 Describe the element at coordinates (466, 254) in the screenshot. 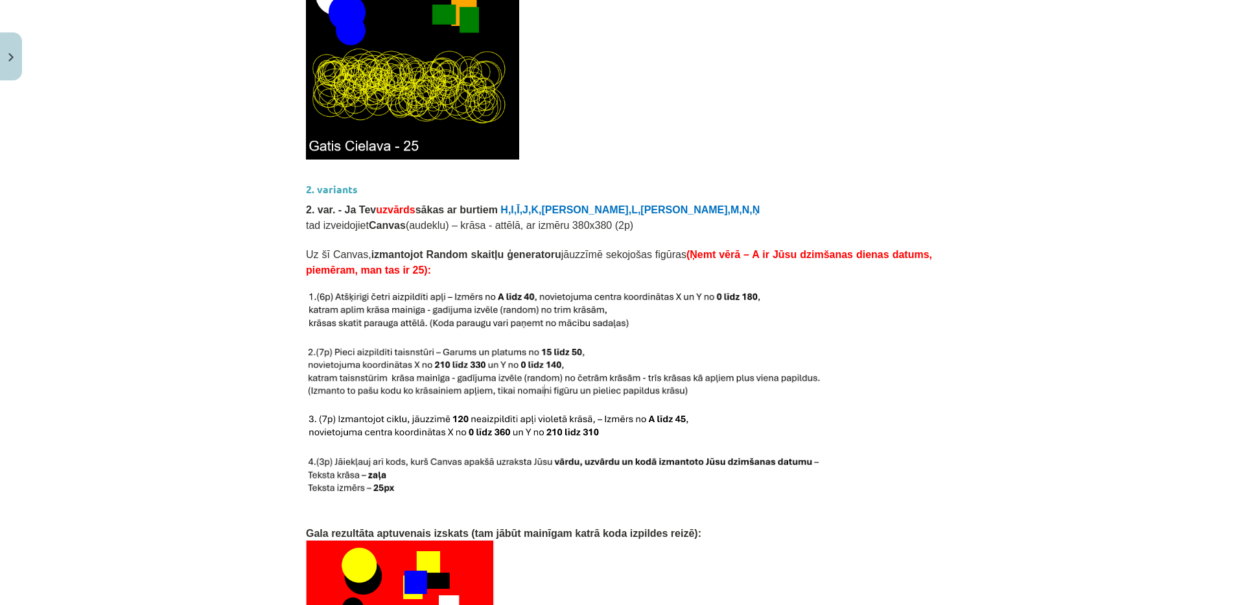

I see `b: izmantojot Random skaitļu ģeneratoru` at that location.